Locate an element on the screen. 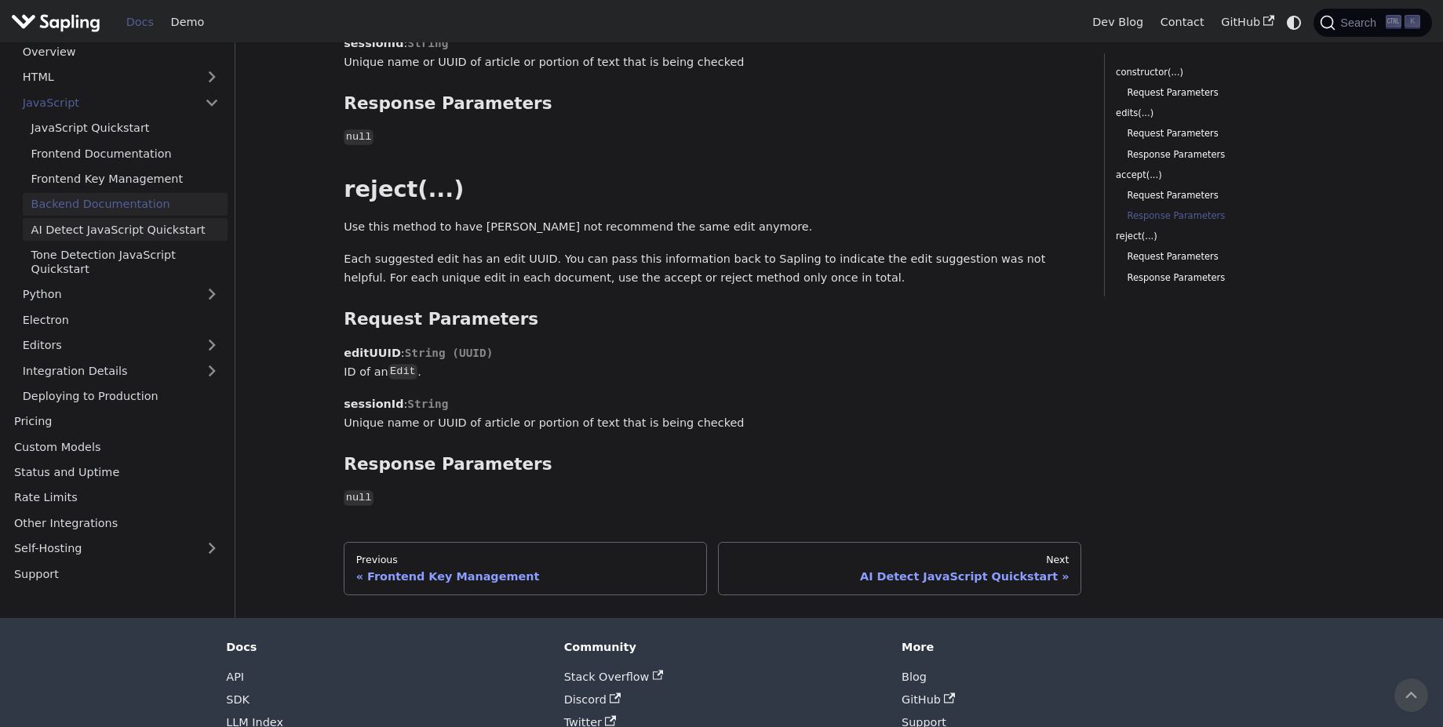 This screenshot has width=1443, height=727. a: accept(...) is located at coordinates (1222, 175).